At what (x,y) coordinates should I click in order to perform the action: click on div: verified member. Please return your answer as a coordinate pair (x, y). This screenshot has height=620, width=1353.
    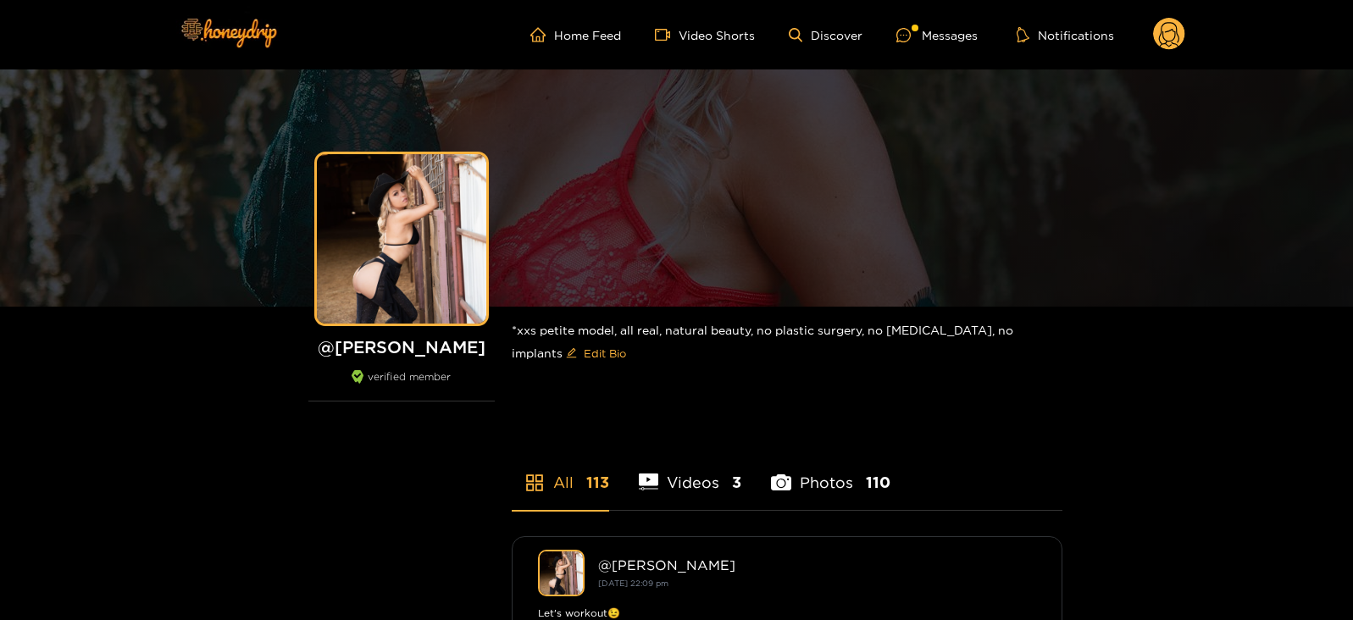
    Looking at the image, I should click on (401, 385).